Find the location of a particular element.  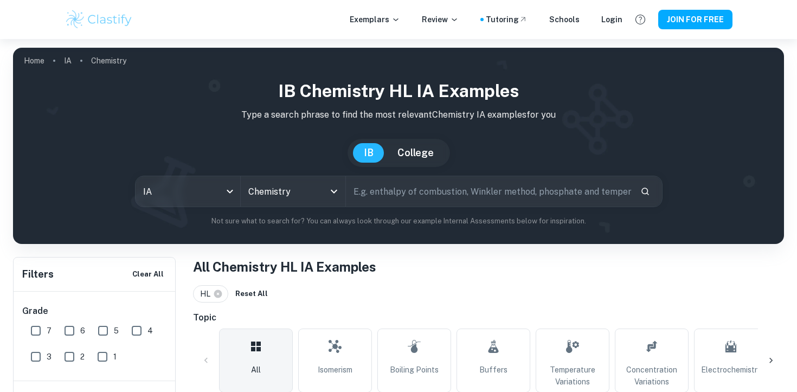

span: 6 is located at coordinates (82, 331).